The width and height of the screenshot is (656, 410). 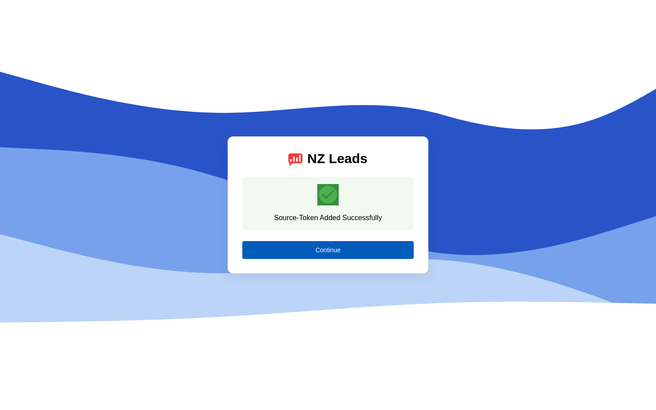 What do you see at coordinates (337, 159) in the screenshot?
I see `div: NZ Leads` at bounding box center [337, 159].